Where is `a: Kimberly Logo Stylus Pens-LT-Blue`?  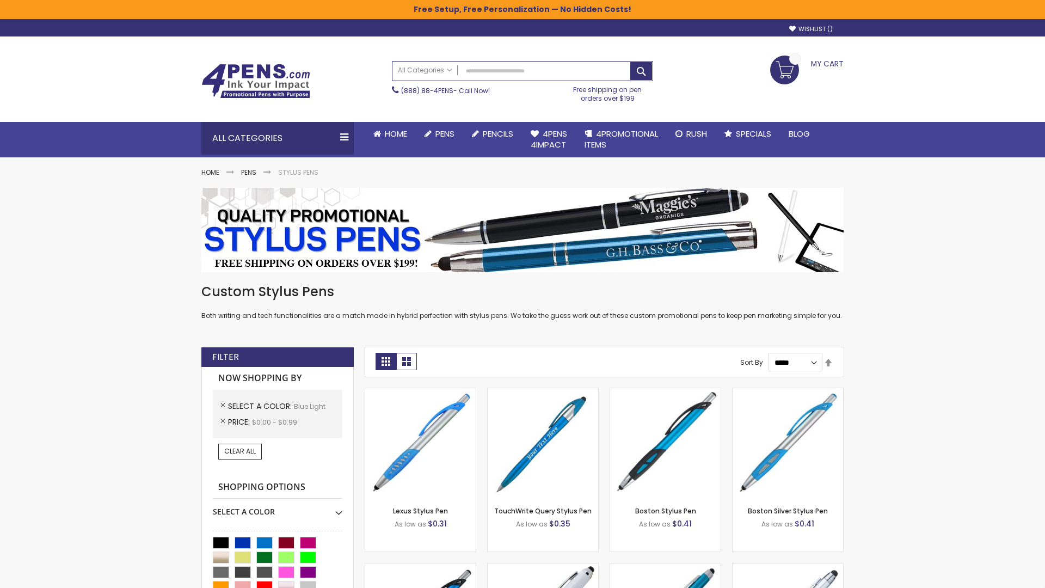
a: Kimberly Logo Stylus Pens-LT-Blue is located at coordinates (543, 567).